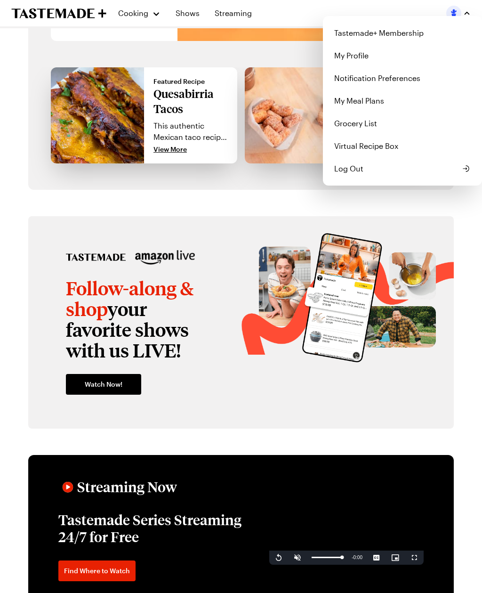 This screenshot has width=482, height=593. I want to click on span: Log Out, so click(349, 169).